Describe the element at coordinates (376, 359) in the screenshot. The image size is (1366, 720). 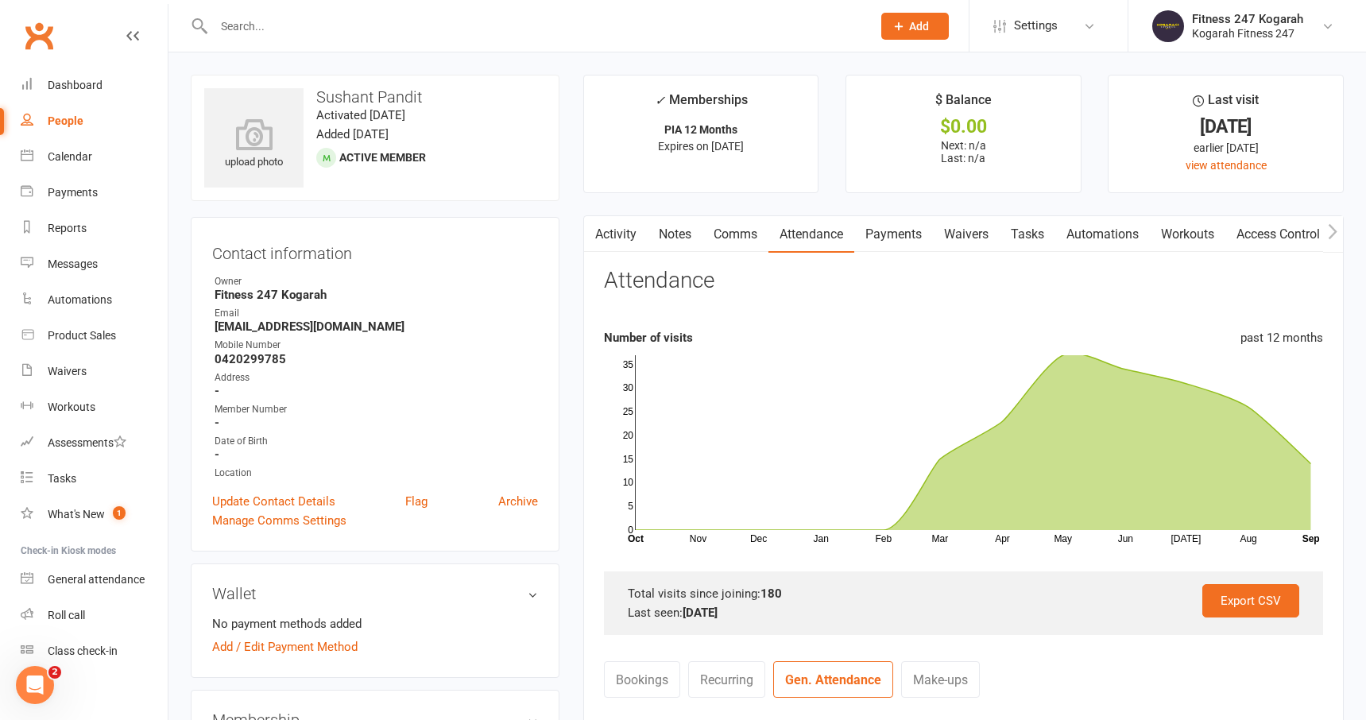
I see `strong: 0420299785` at that location.